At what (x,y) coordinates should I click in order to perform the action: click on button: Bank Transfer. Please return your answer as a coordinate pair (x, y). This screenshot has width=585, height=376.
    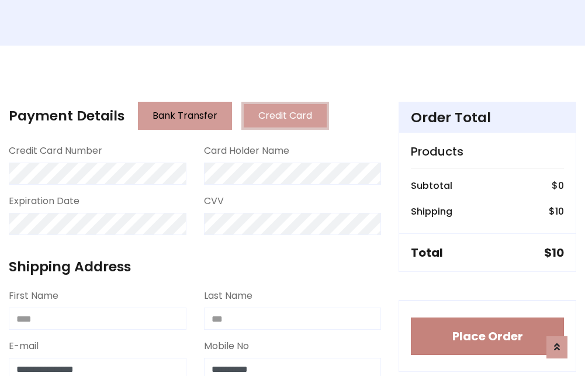
    Looking at the image, I should click on (185, 116).